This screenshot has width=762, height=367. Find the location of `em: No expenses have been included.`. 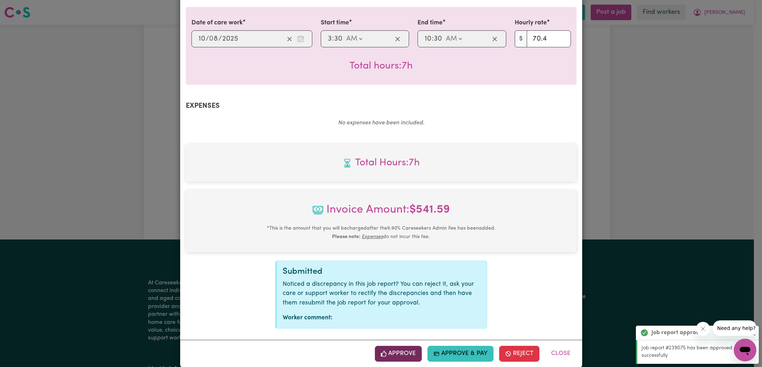

em: No expenses have been included. is located at coordinates (381, 123).